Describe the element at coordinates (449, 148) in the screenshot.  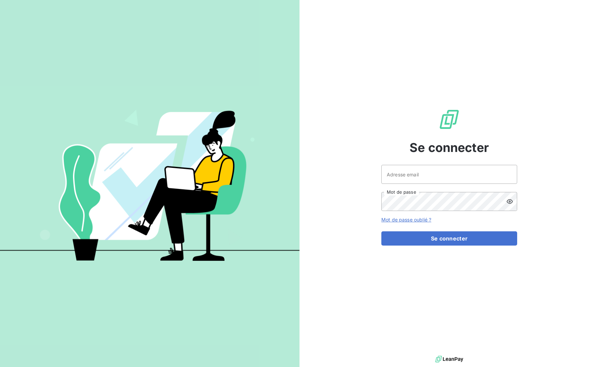
I see `span: Se connecter` at that location.